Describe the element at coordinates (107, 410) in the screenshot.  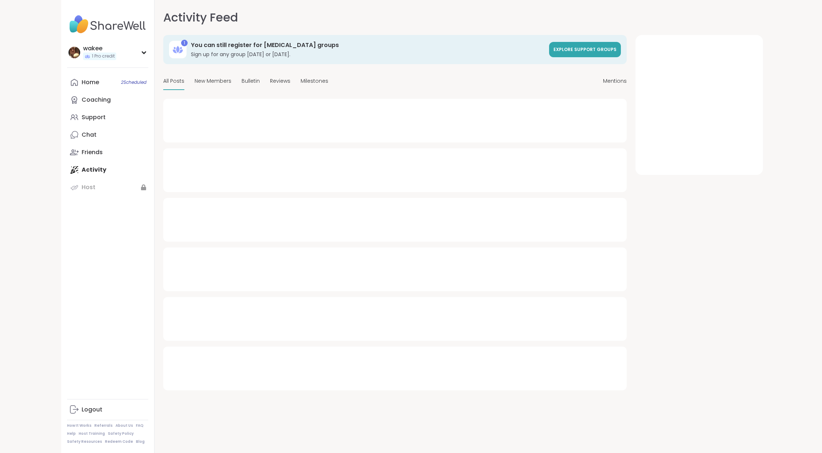
I see `a: Logout` at that location.